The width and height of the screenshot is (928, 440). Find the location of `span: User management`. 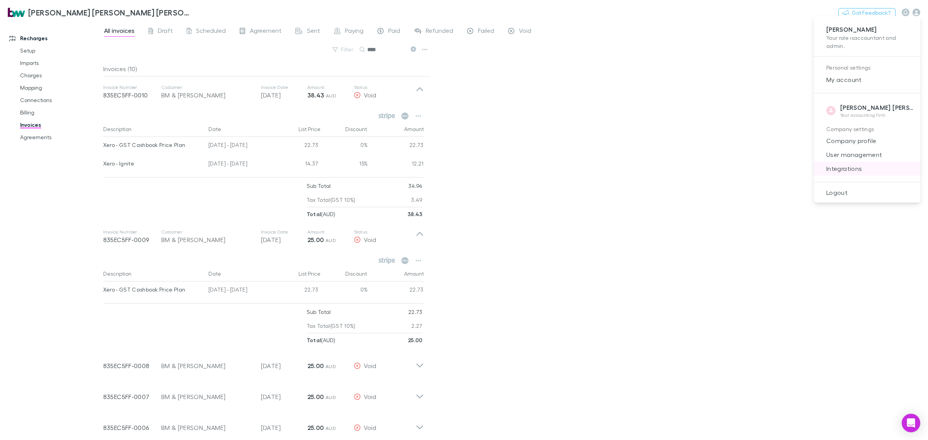

span: User management is located at coordinates (867, 155).